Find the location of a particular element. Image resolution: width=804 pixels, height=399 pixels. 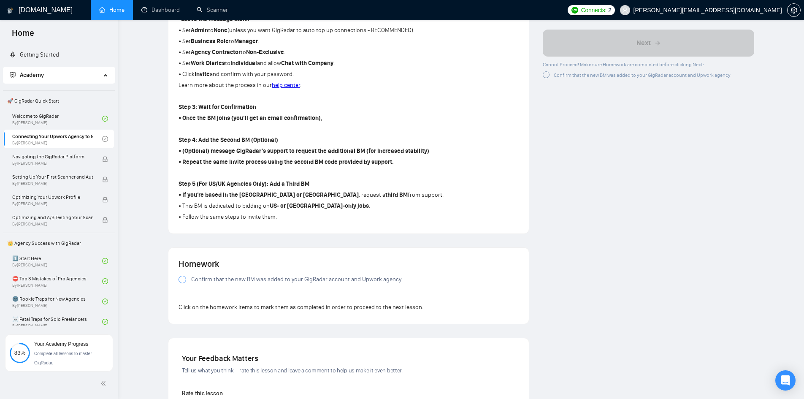

strong: None is located at coordinates (220, 30).